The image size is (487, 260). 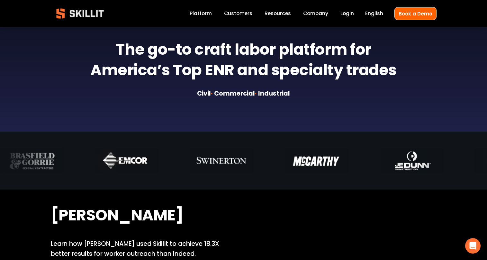 I want to click on strong: Civil, so click(x=204, y=94).